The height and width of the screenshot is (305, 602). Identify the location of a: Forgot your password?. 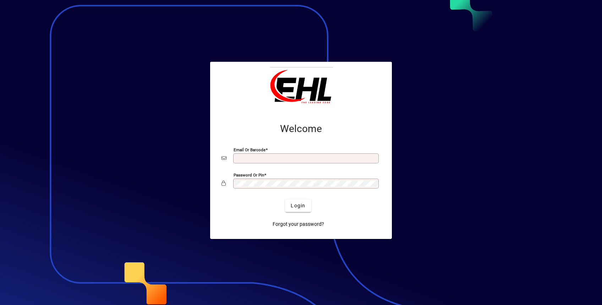
(298, 224).